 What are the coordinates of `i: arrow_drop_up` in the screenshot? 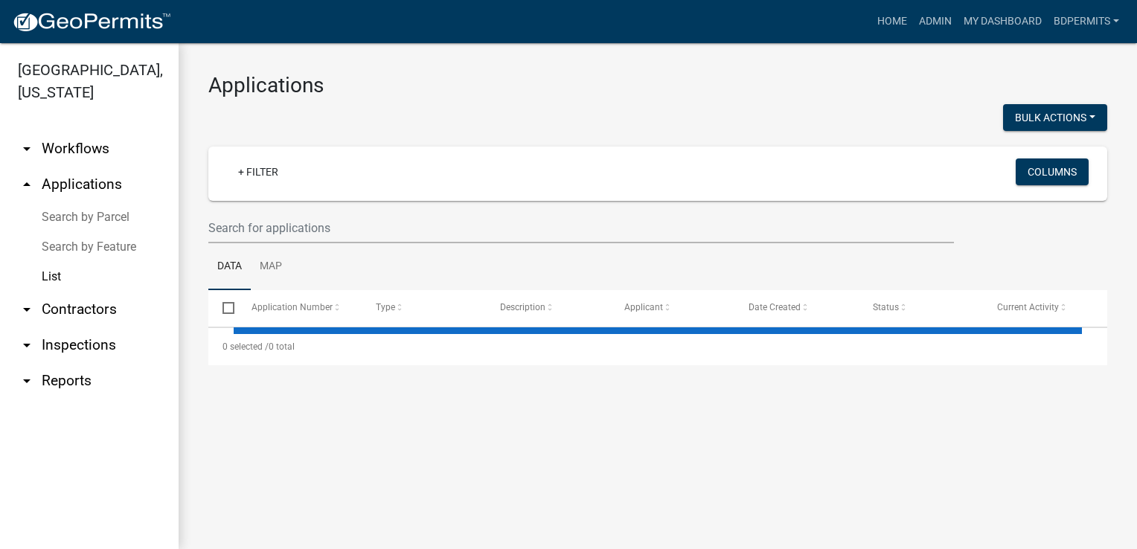 It's located at (27, 185).